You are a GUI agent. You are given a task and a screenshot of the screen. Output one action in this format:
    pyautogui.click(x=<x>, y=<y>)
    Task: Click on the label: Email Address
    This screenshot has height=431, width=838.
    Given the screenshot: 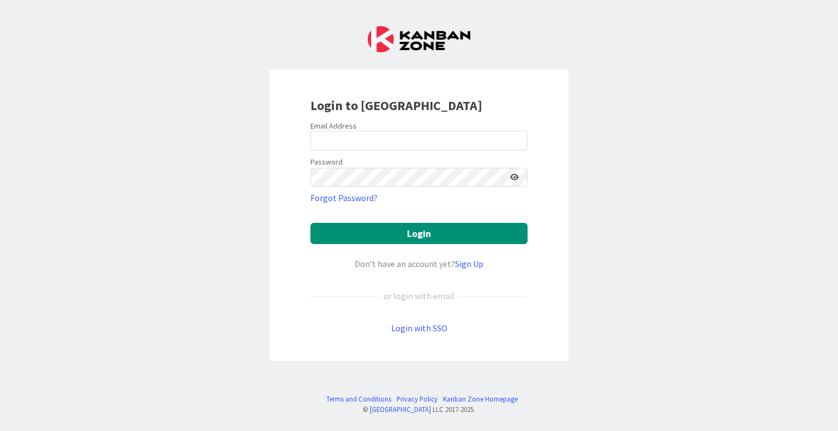 What is the action you would take?
    pyautogui.click(x=333, y=126)
    